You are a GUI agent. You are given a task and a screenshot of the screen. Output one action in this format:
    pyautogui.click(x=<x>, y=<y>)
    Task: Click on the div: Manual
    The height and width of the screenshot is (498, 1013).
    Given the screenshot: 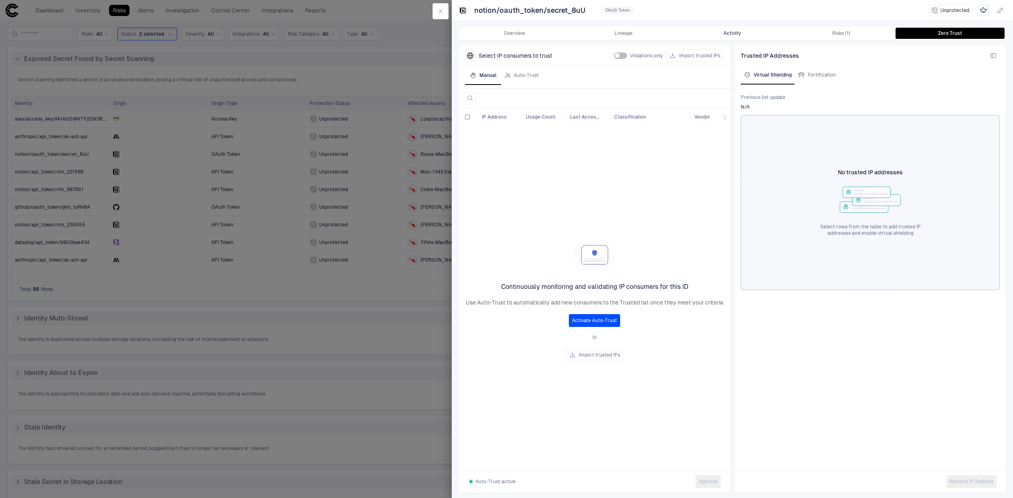 What is the action you would take?
    pyautogui.click(x=483, y=75)
    